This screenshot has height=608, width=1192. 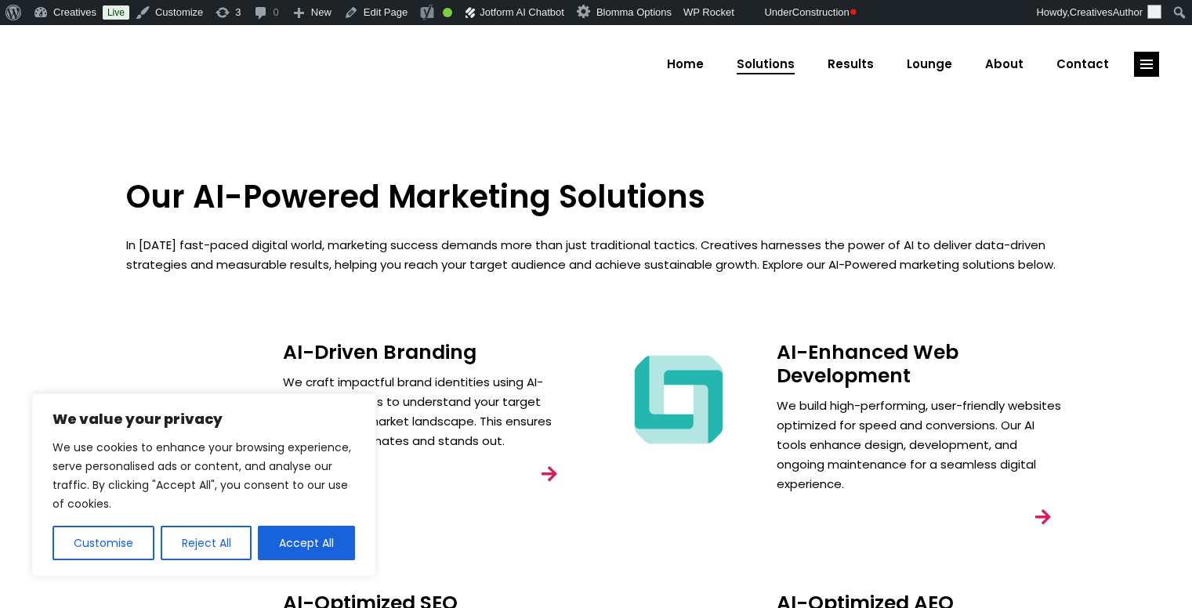 I want to click on a: Contact, so click(x=1082, y=64).